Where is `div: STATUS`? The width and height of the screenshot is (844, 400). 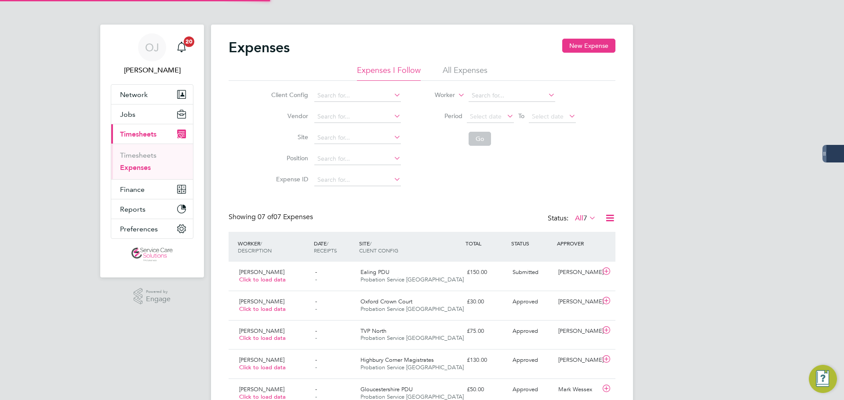
div: STATUS is located at coordinates (532, 243).